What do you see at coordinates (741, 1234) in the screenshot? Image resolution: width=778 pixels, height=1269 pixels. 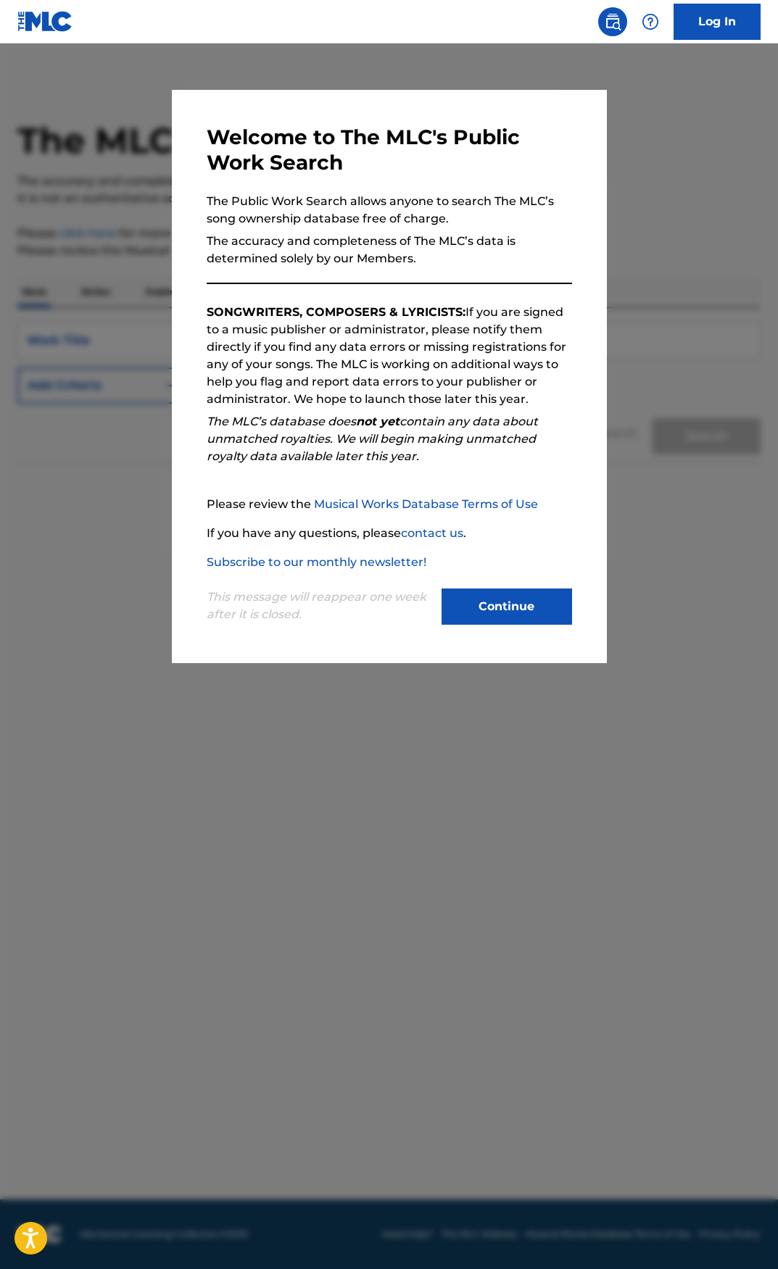 I see `div: Chat Widget` at bounding box center [741, 1234].